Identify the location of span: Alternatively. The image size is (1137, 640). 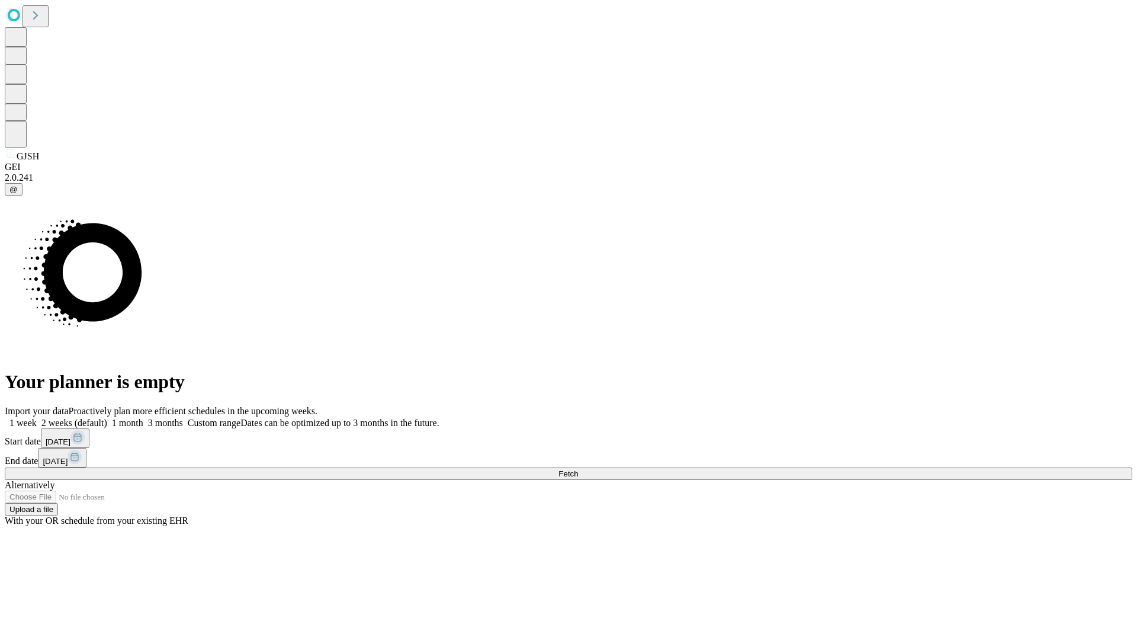
(30, 485).